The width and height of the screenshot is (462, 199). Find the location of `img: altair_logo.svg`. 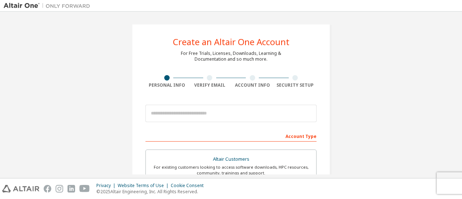

img: altair_logo.svg is located at coordinates (21, 188).